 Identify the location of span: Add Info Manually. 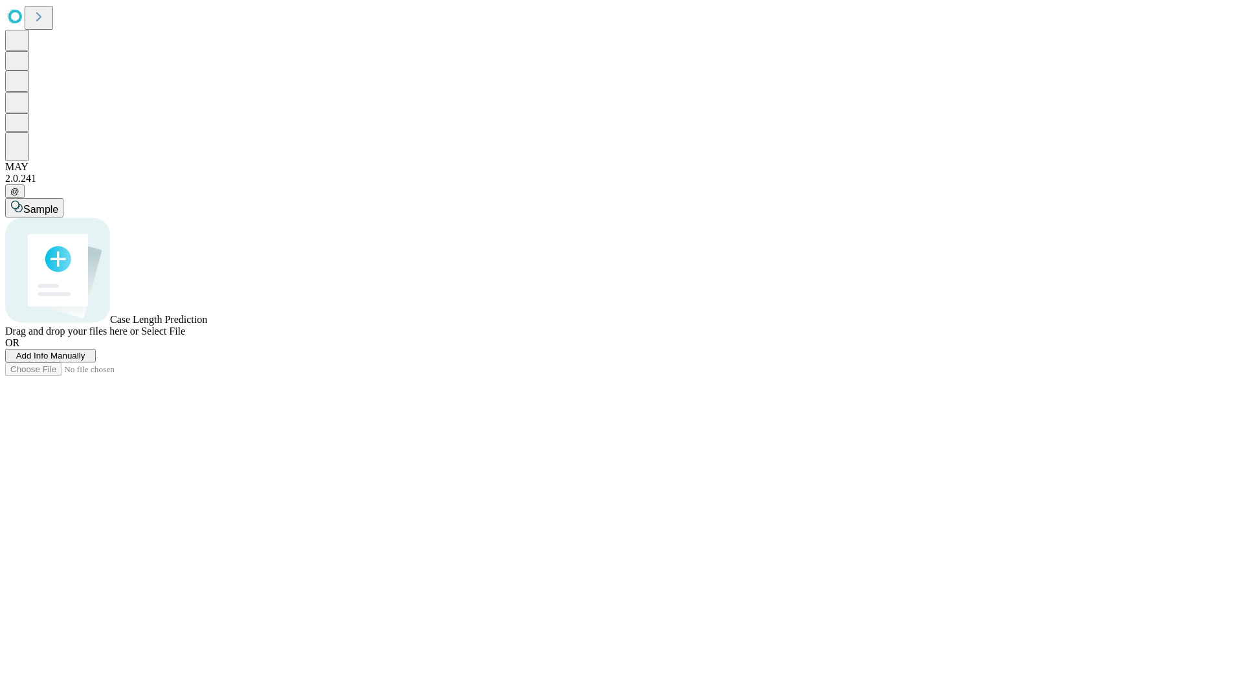
(50, 355).